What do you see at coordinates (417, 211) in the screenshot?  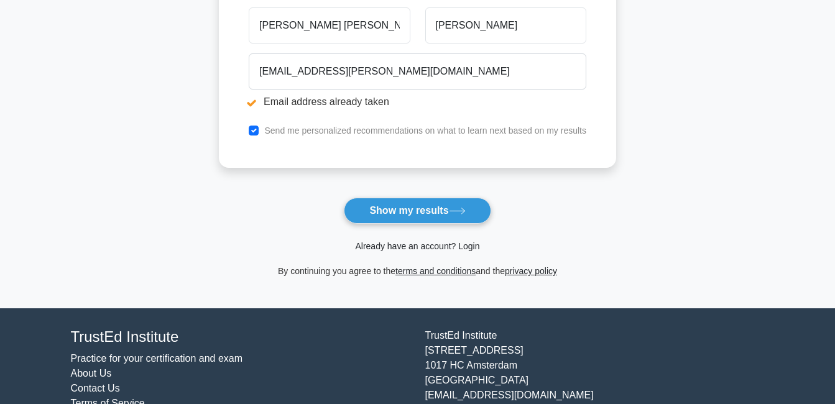 I see `button: Show my results` at bounding box center [417, 211].